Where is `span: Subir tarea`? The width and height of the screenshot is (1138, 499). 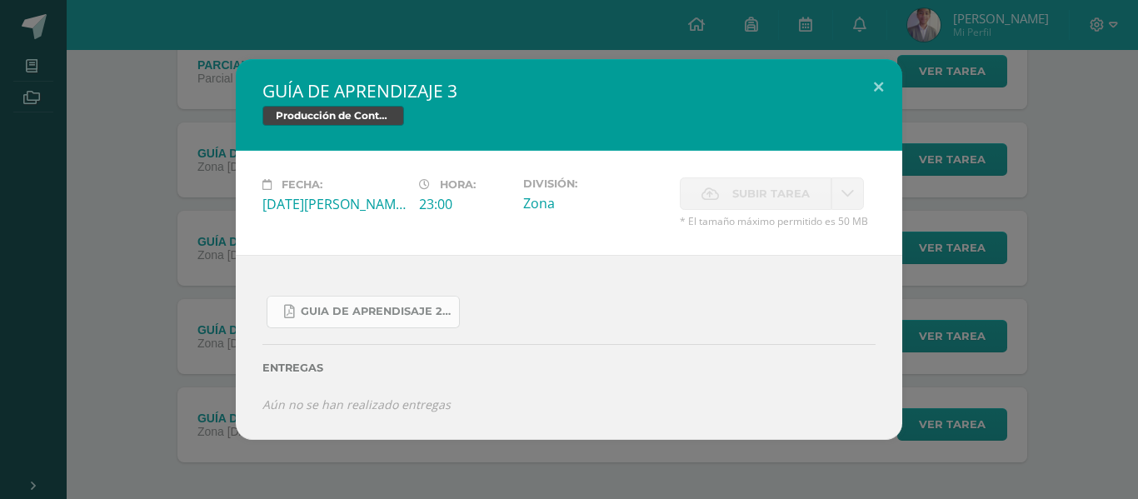 span: Subir tarea is located at coordinates (771, 193).